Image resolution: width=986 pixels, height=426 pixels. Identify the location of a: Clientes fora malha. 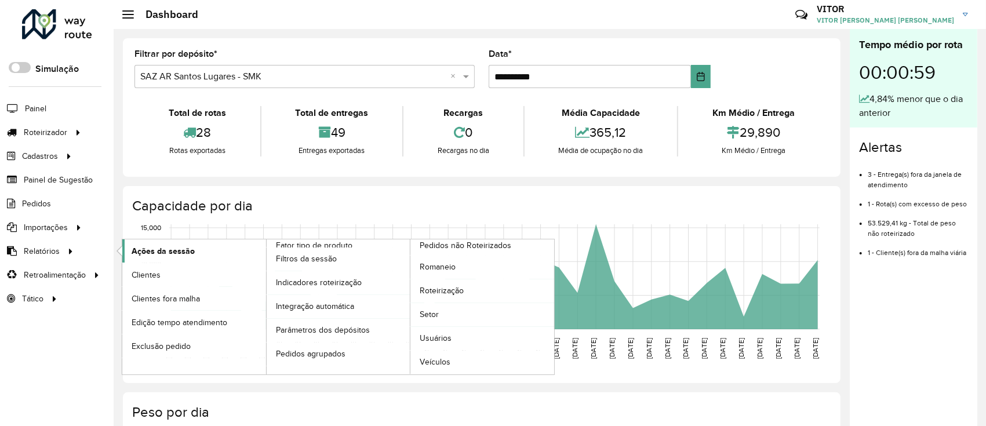
(194, 299).